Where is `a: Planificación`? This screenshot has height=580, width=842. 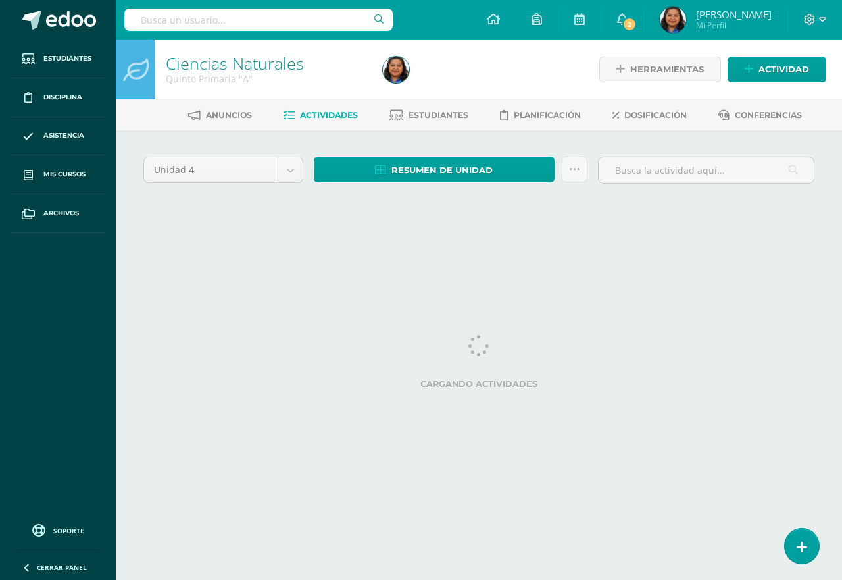 a: Planificación is located at coordinates (540, 115).